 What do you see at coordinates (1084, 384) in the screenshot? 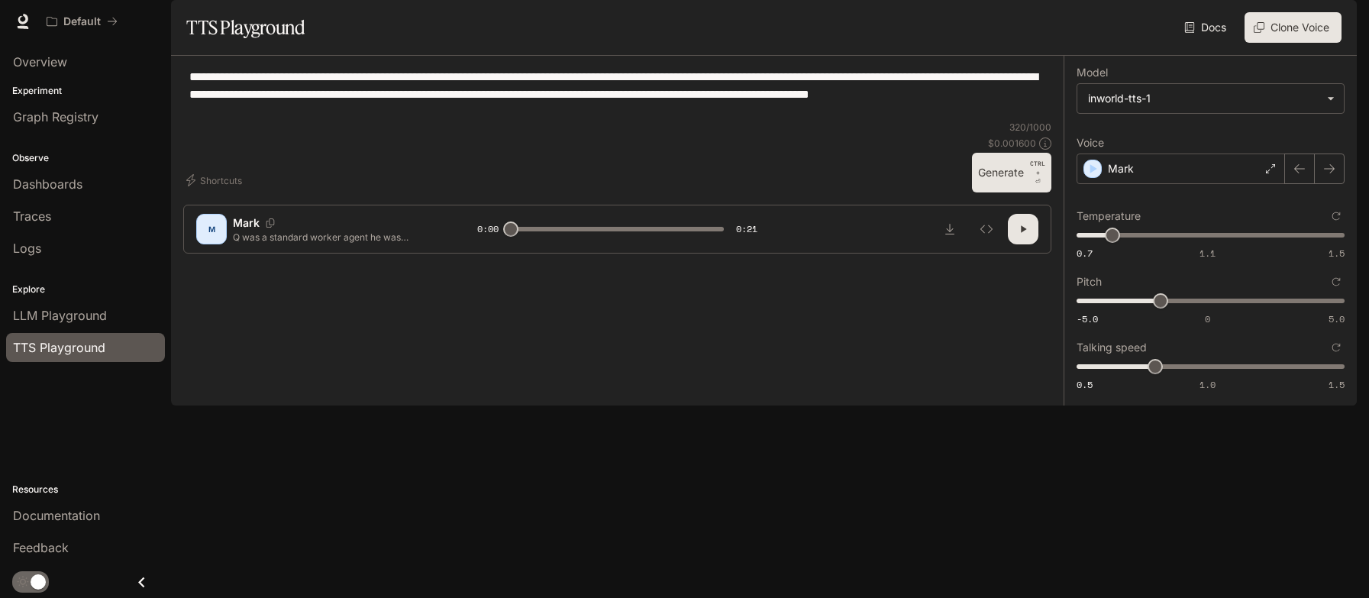
I see `span: 0.5` at bounding box center [1084, 384].